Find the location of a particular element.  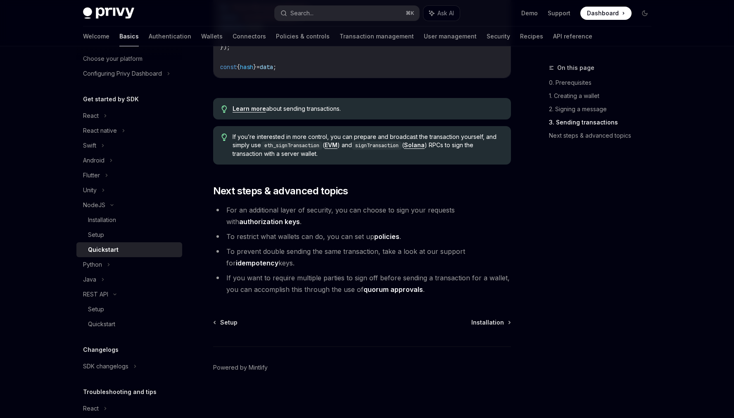

div: NodeJS is located at coordinates (94, 205).